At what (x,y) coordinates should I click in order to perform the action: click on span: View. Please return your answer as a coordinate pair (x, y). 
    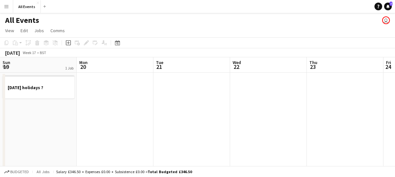
    Looking at the image, I should click on (10, 30).